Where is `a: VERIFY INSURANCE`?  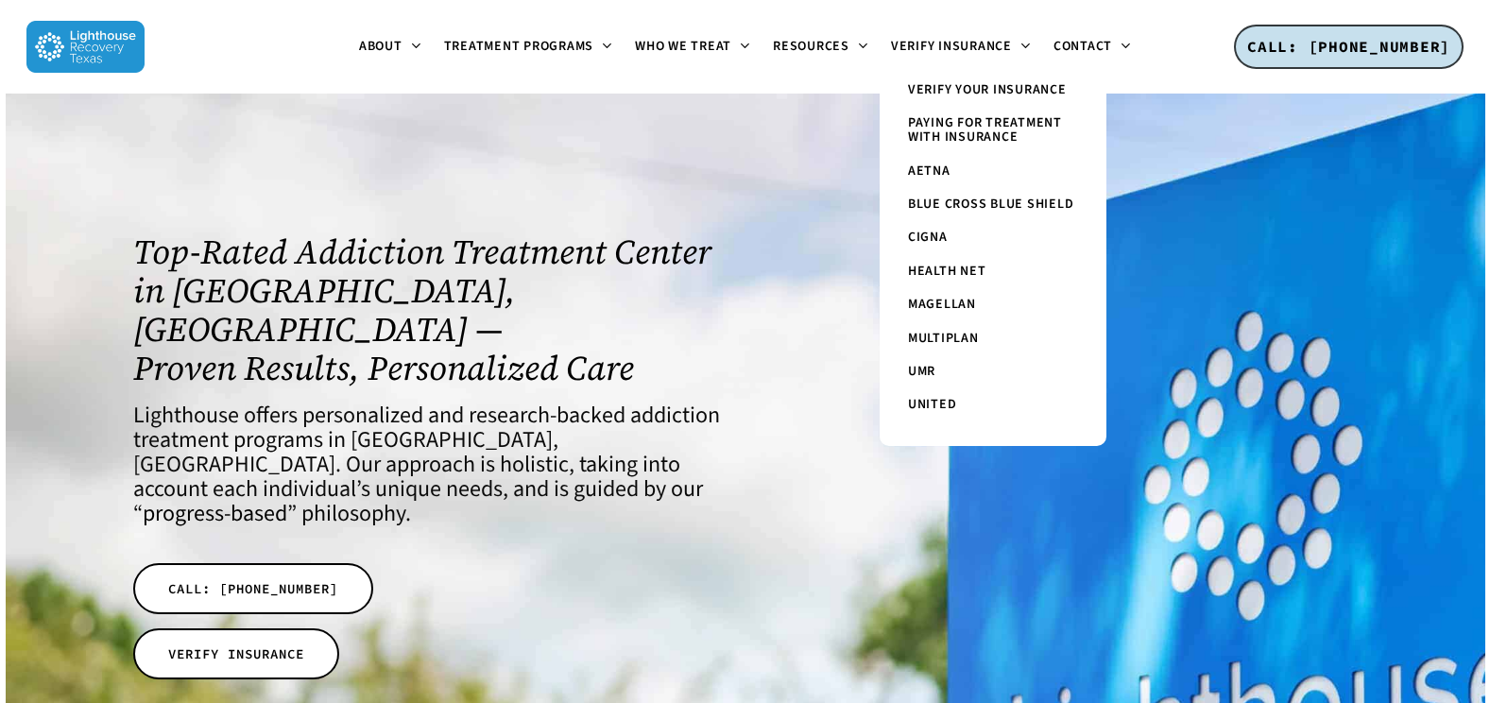 a: VERIFY INSURANCE is located at coordinates (236, 654).